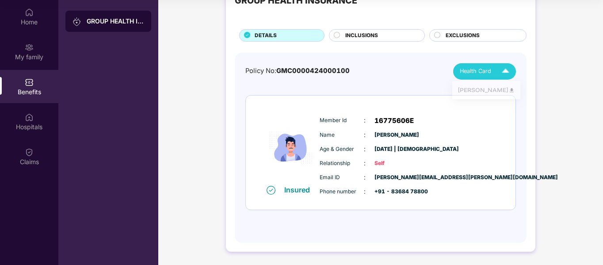  What do you see at coordinates (266, 35) in the screenshot?
I see `span: DETAILS` at bounding box center [266, 35].